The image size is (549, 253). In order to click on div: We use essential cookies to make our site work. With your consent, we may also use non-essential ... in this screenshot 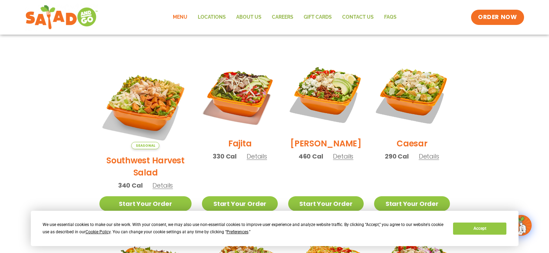, I will do `click(244, 229)`.